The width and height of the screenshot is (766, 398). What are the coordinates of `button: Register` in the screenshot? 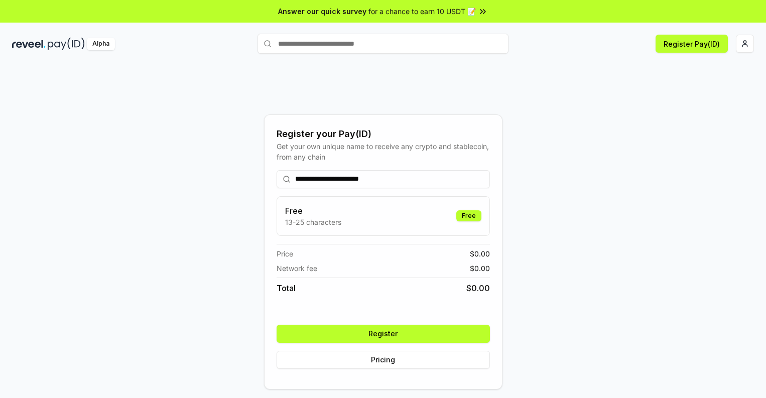 It's located at (383, 334).